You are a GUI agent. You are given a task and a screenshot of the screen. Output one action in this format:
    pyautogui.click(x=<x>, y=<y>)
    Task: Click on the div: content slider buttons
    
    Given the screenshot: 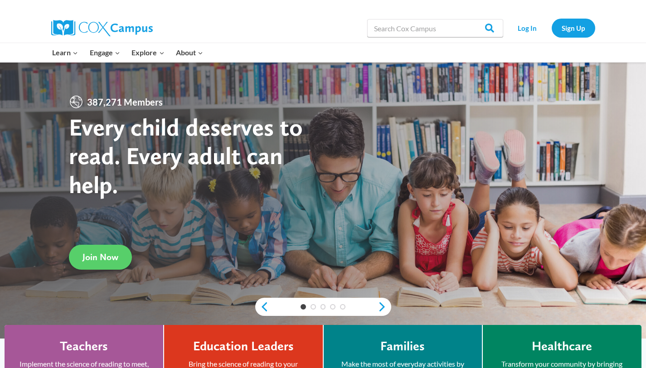 What is the action you would take?
    pyautogui.click(x=323, y=307)
    